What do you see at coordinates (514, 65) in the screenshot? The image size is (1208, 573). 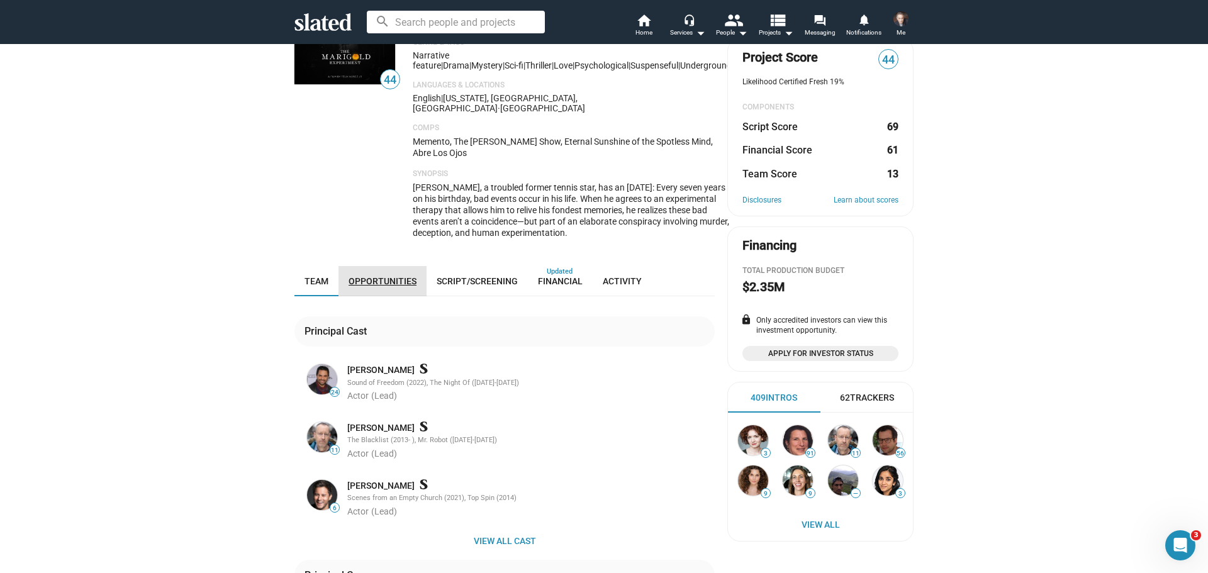 I see `span: Sci-fi` at bounding box center [514, 65].